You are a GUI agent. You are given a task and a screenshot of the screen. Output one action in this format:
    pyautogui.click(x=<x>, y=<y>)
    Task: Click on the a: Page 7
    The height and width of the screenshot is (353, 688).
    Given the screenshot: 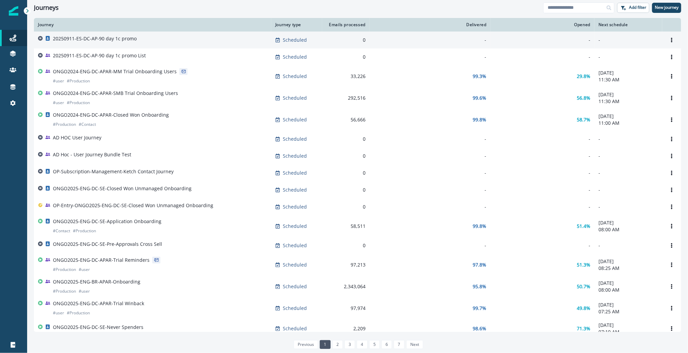 What is the action you would take?
    pyautogui.click(x=399, y=344)
    